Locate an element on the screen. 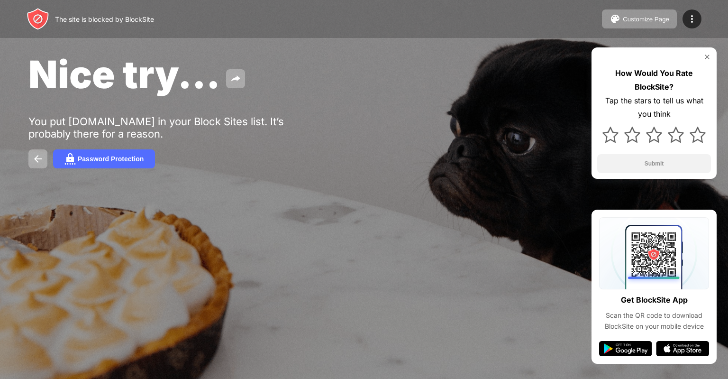 The image size is (728, 379). img: header-logo.svg is located at coordinates (38, 19).